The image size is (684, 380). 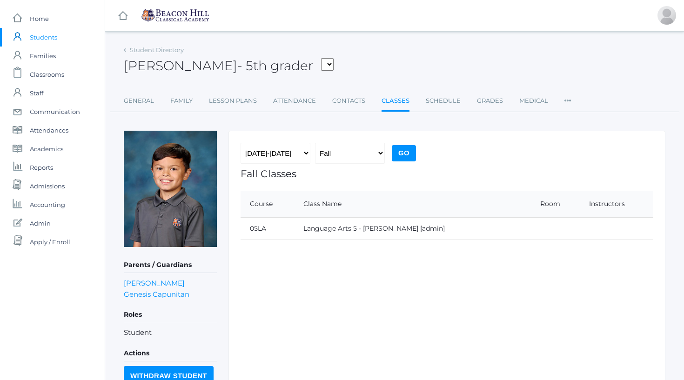 What do you see at coordinates (43, 37) in the screenshot?
I see `span: Students` at bounding box center [43, 37].